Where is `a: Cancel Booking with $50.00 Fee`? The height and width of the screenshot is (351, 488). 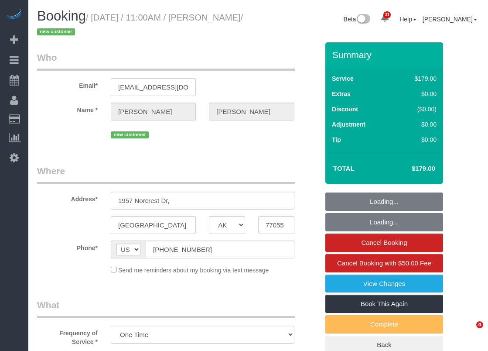 a: Cancel Booking with $50.00 Fee is located at coordinates (384, 263).